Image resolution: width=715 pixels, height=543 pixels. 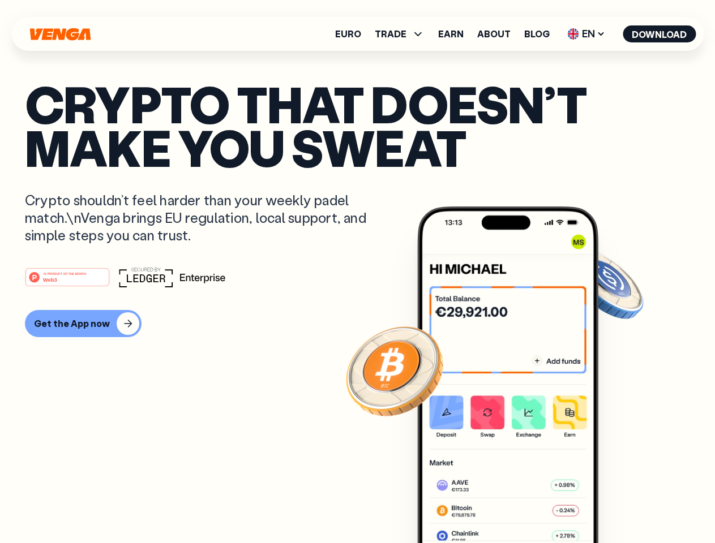 I want to click on button: Get the App now, so click(x=83, y=324).